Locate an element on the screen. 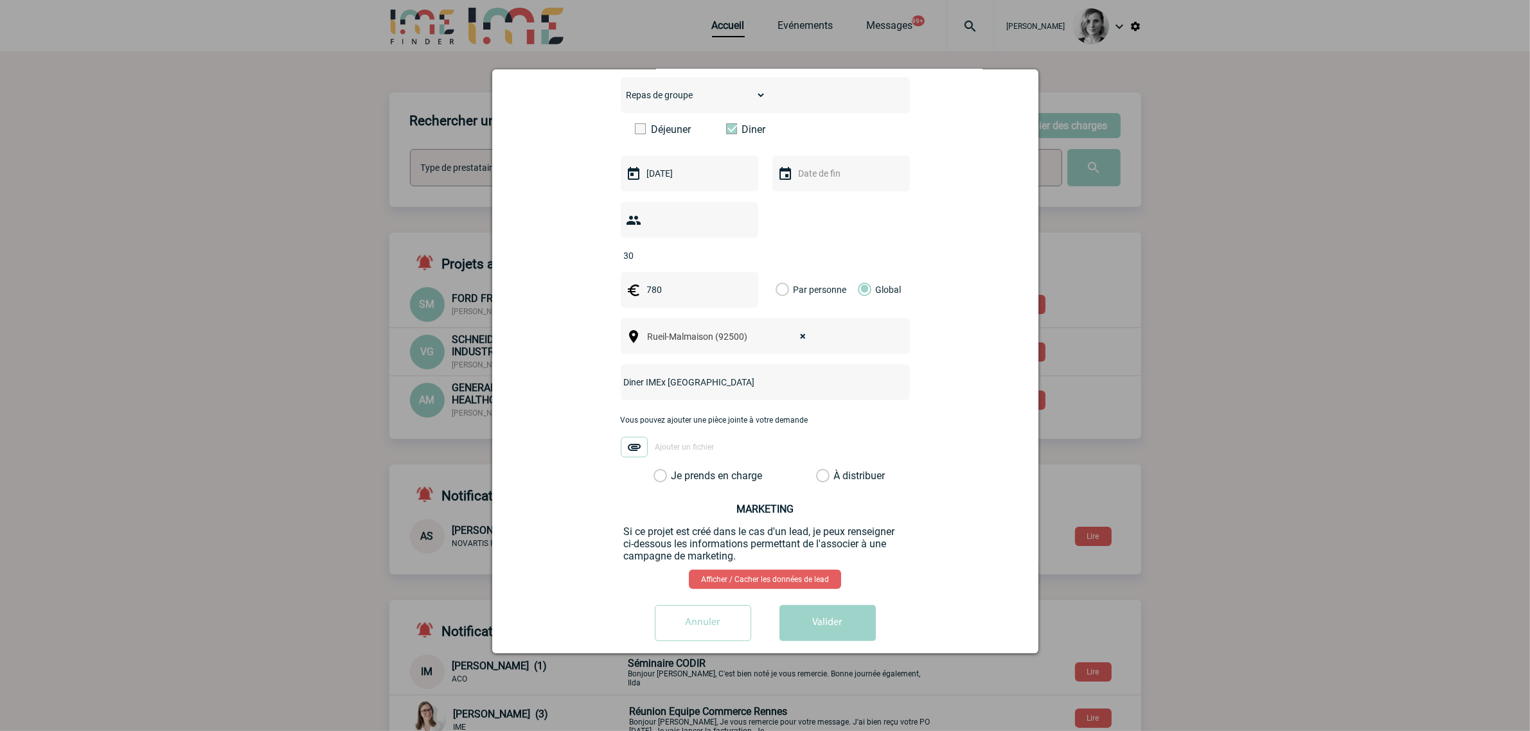 This screenshot has width=1530, height=731. input: Budget HT is located at coordinates (688, 290).